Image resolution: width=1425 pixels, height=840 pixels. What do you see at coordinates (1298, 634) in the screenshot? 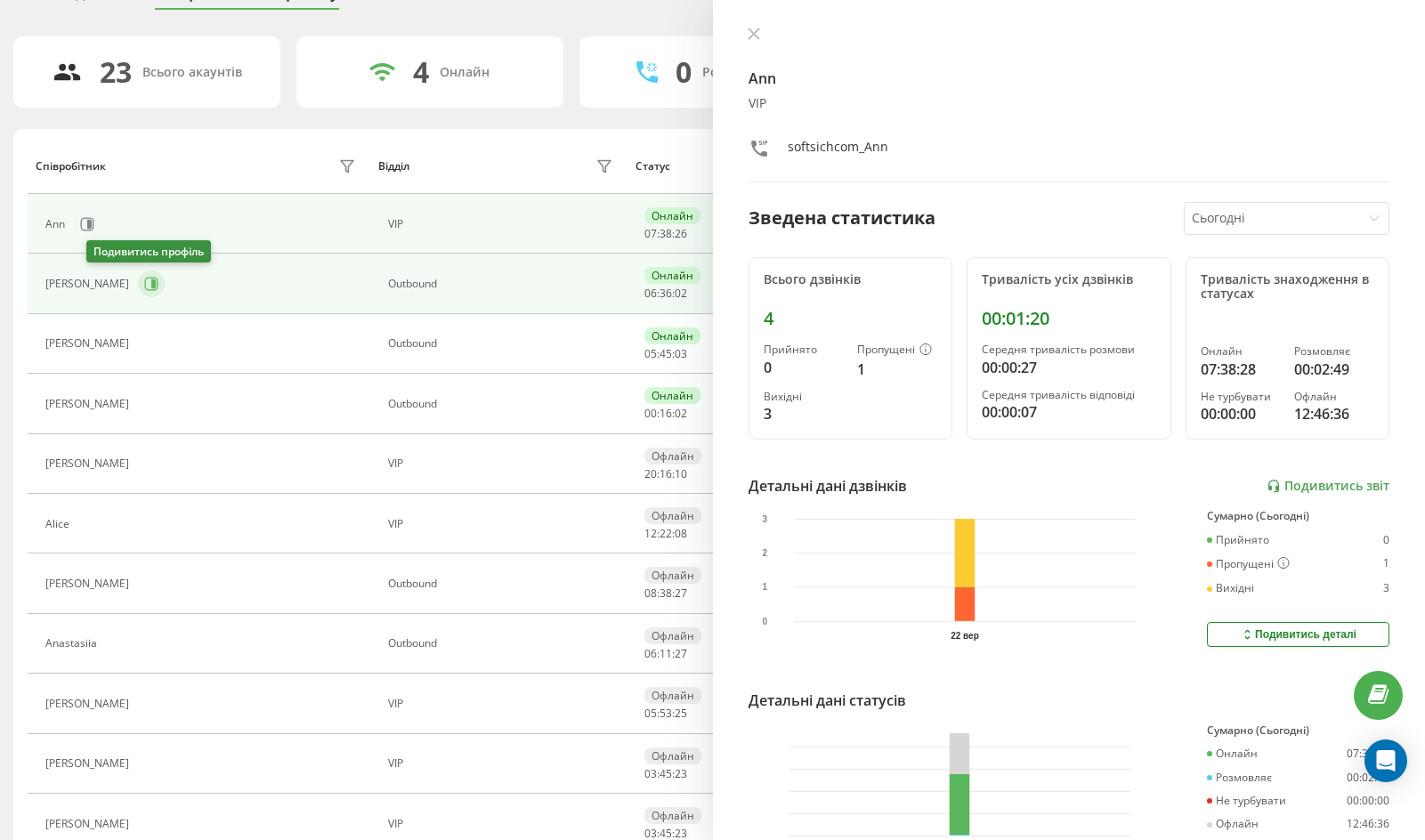
I see `div: Подивитись деталі` at bounding box center [1298, 634].